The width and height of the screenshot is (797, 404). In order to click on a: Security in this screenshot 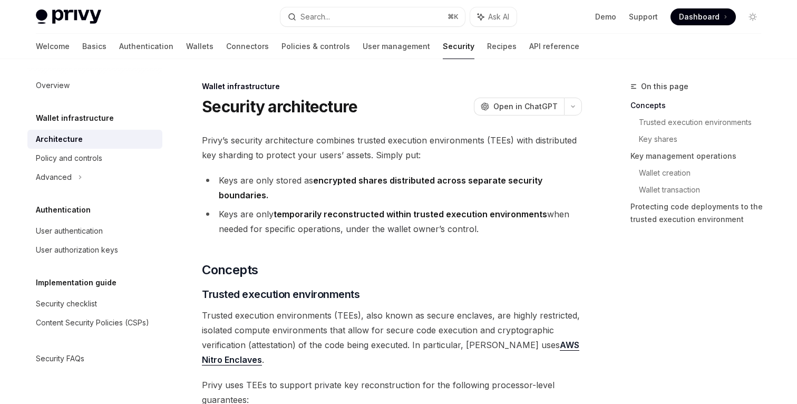, I will do `click(459, 46)`.